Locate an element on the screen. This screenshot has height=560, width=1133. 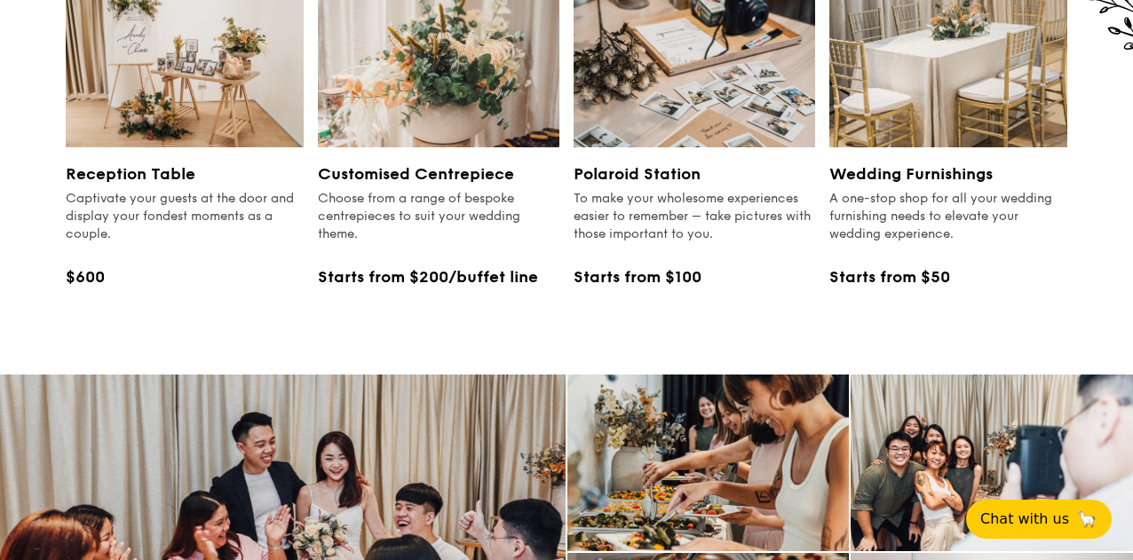
h3: Customised Centrepiece is located at coordinates (439, 174).